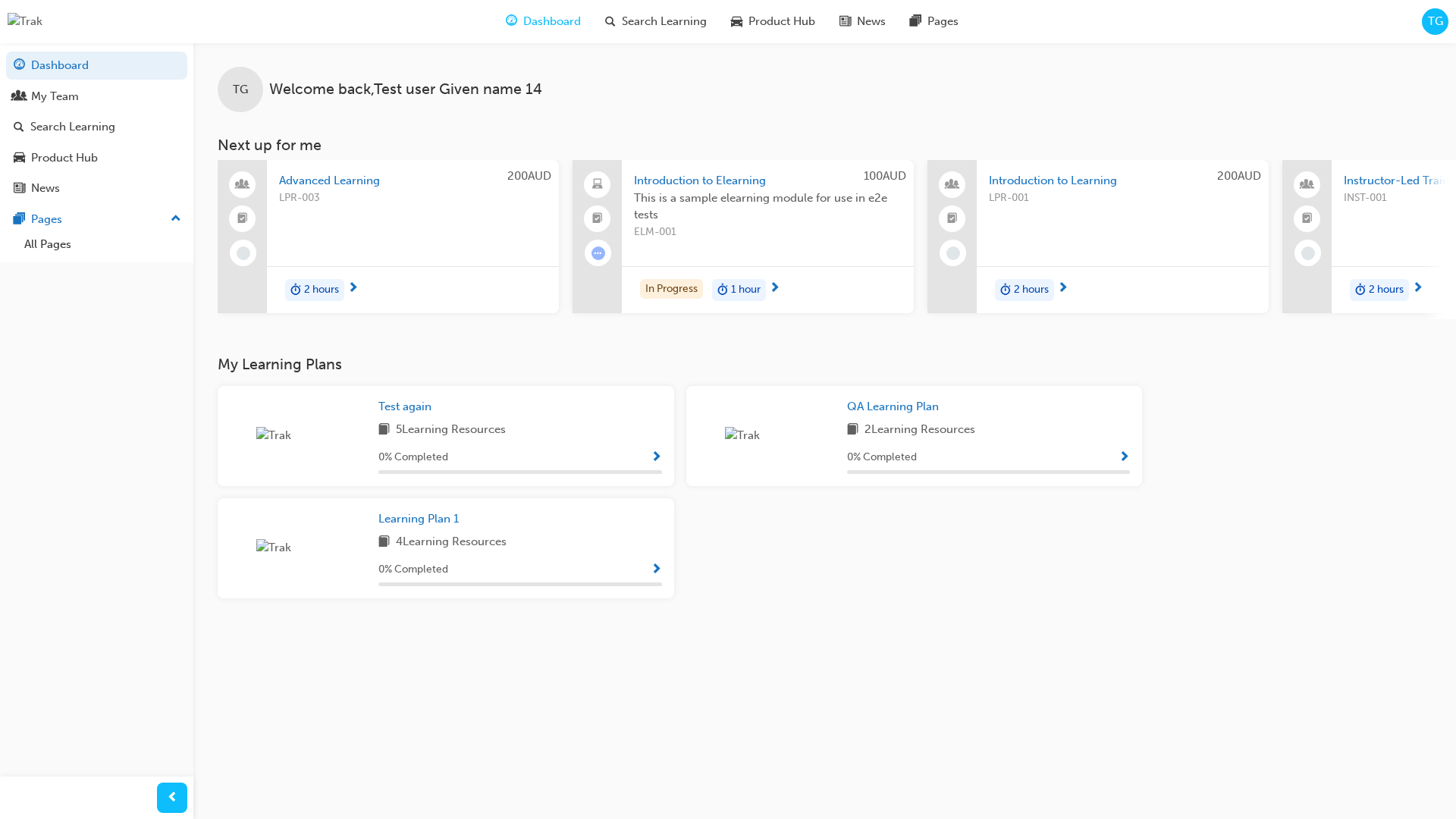 This screenshot has width=1456, height=819. What do you see at coordinates (422, 519) in the screenshot?
I see `a: Learning Plan 1` at bounding box center [422, 519].